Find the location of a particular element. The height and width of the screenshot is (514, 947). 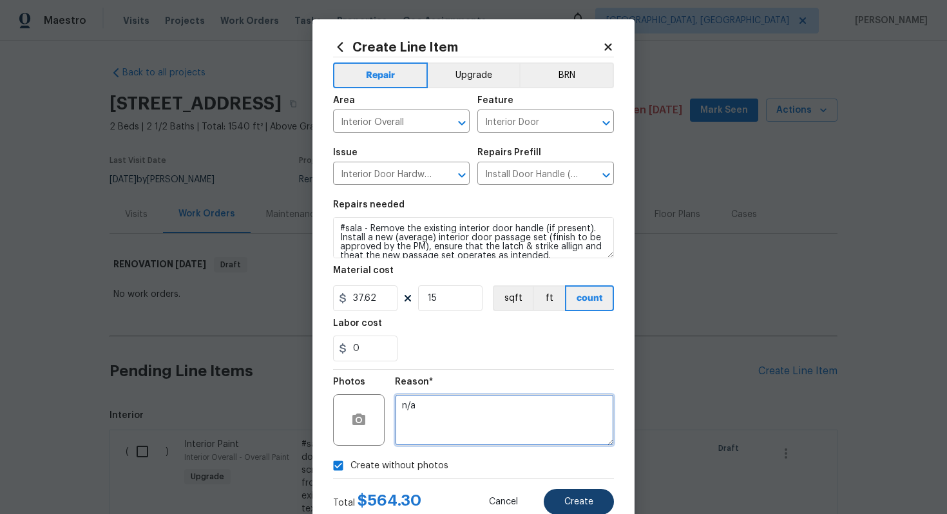

h5: Labor cost is located at coordinates (357, 323).